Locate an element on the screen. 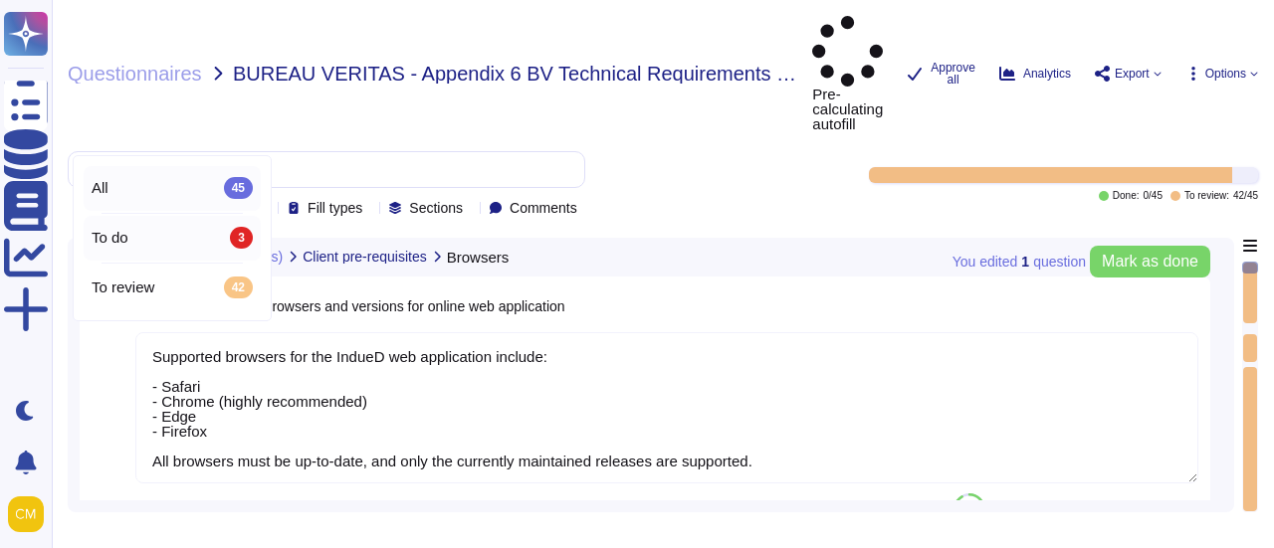 The height and width of the screenshot is (548, 1274). span: Options is located at coordinates (1225, 74).